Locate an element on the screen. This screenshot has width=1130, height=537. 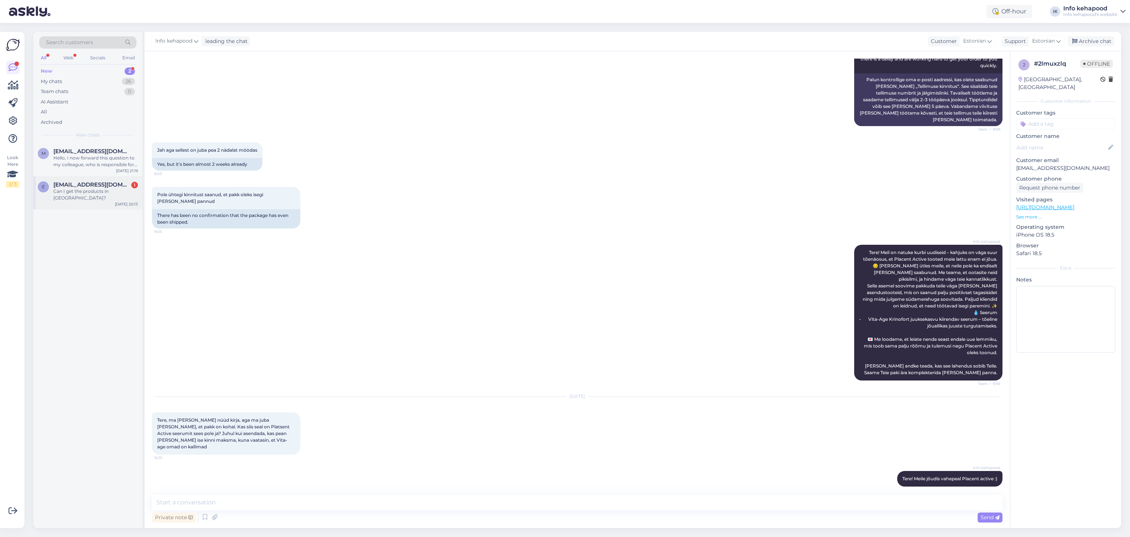
div: Customer is located at coordinates (942, 41).